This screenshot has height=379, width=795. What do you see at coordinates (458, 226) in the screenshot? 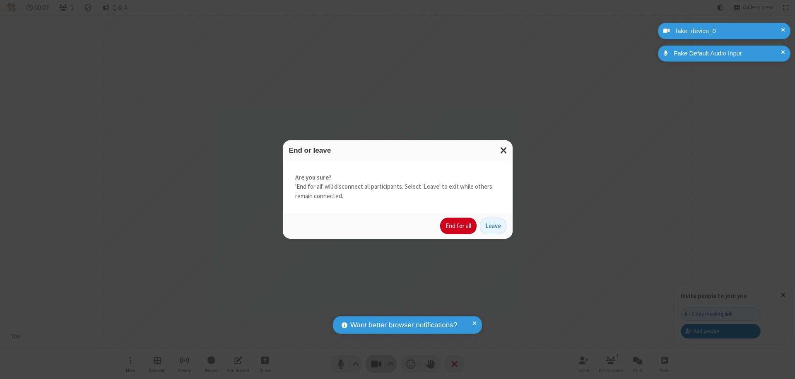
I see `button: End for all` at bounding box center [458, 226].